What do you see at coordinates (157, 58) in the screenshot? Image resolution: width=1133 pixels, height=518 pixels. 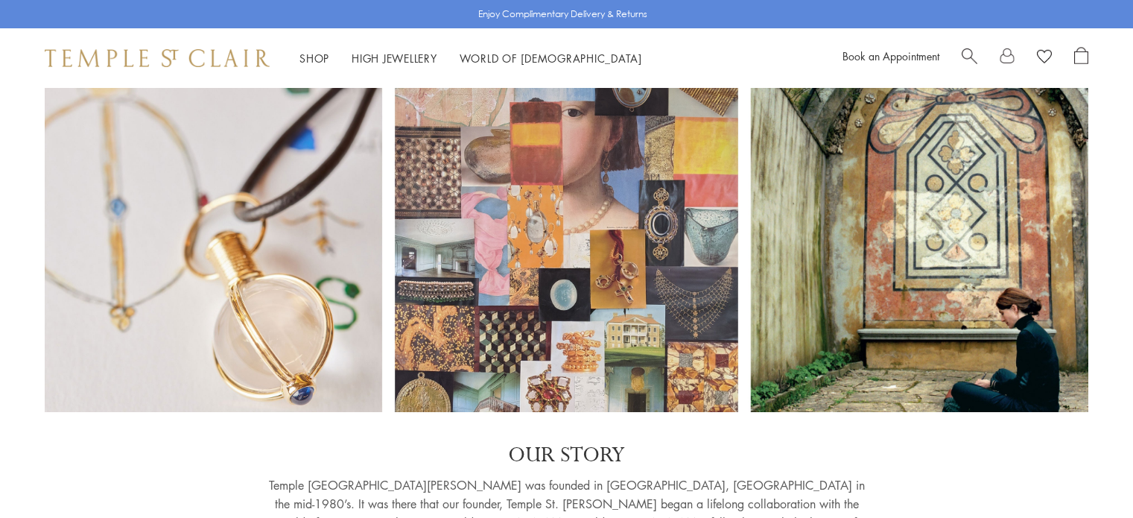 I see `img: Temple St. Clair` at bounding box center [157, 58].